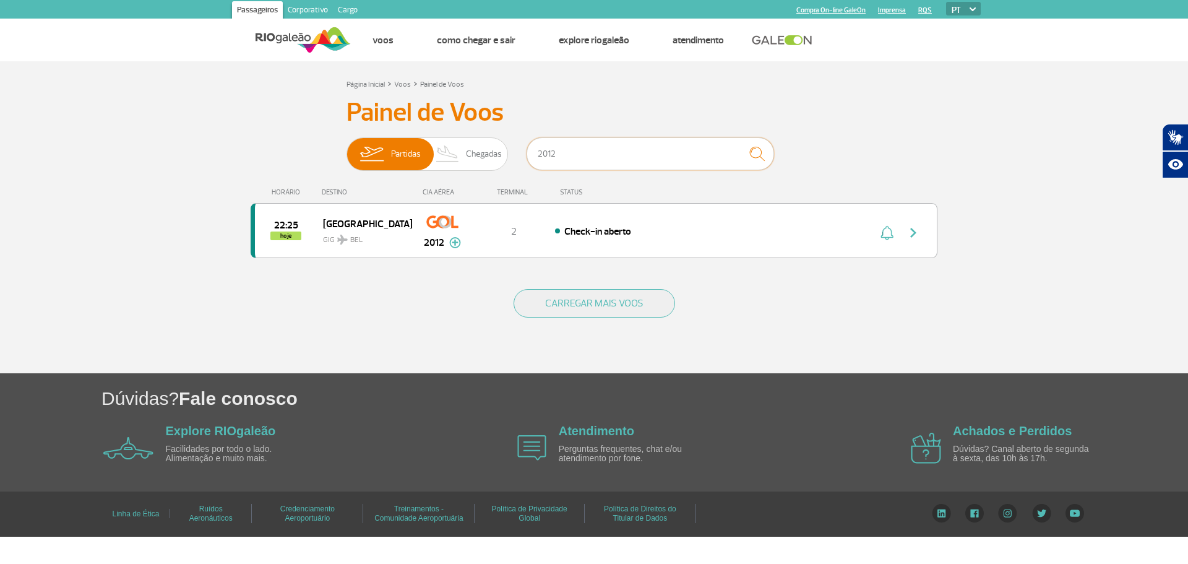 The height and width of the screenshot is (564, 1188). Describe the element at coordinates (348, 11) in the screenshot. I see `a: Cargo` at that location.